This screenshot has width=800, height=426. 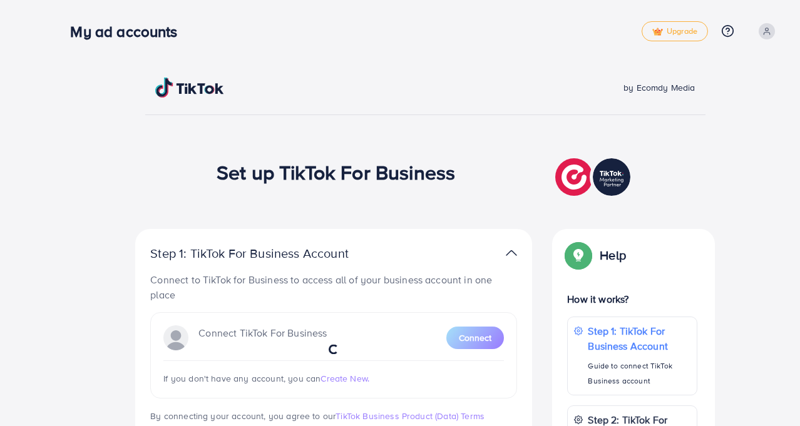 What do you see at coordinates (674, 31) in the screenshot?
I see `span: Upgrade` at bounding box center [674, 31].